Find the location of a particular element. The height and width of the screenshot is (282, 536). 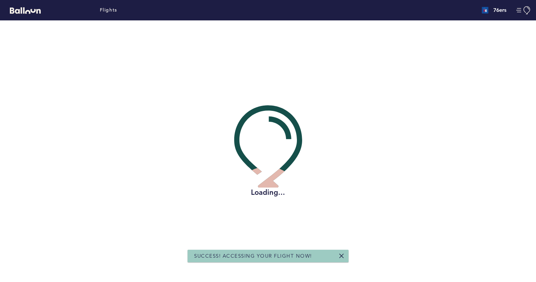

a: Flights is located at coordinates (108, 10).